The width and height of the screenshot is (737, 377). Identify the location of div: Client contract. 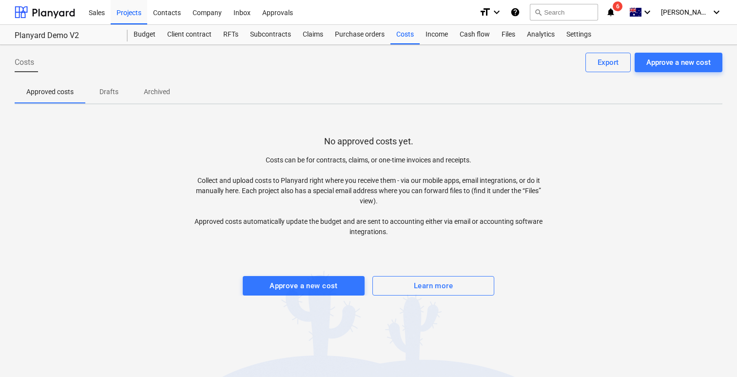
(189, 35).